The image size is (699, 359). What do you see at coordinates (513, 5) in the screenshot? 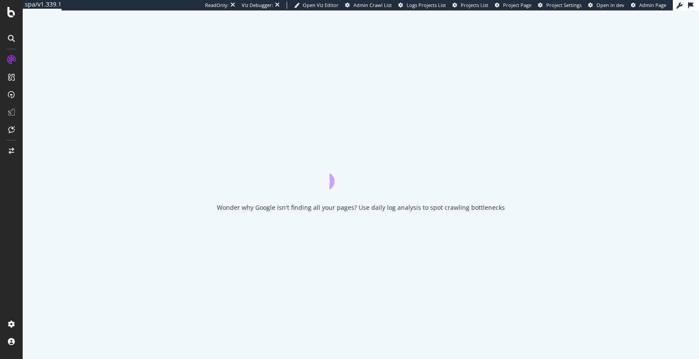
I see `a: Project Page` at bounding box center [513, 5].